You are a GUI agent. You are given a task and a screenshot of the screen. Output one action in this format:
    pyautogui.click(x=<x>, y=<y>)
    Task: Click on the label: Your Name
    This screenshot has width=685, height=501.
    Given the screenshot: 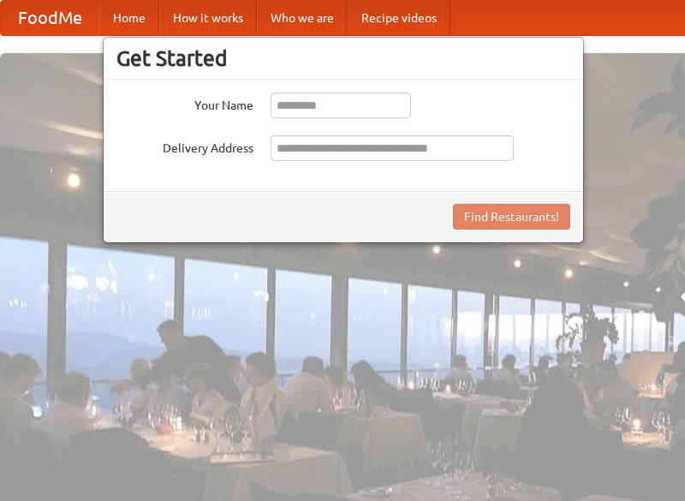 What is the action you would take?
    pyautogui.click(x=185, y=103)
    